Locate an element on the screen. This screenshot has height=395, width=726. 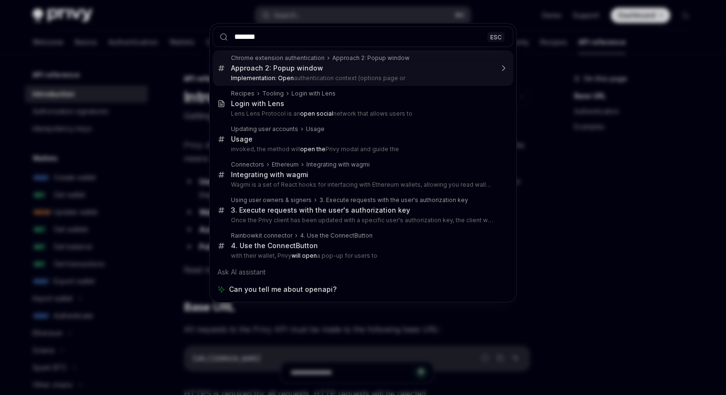
div: Tooling is located at coordinates (273, 94).